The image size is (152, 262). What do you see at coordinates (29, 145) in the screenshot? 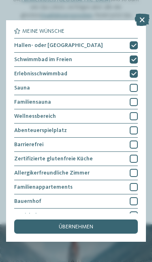
I see `span: Barrierefrei` at bounding box center [29, 145].